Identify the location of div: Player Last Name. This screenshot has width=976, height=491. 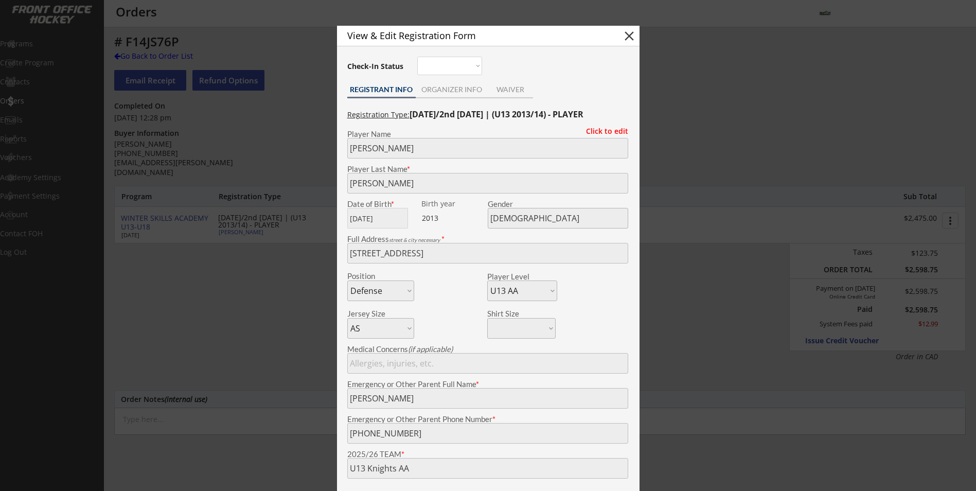
(488, 169).